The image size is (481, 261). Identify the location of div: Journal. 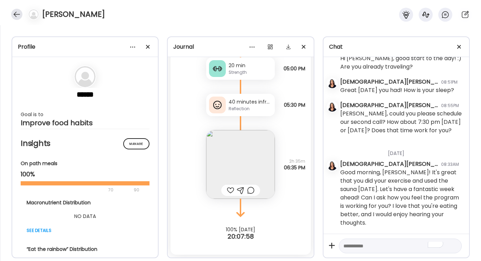
(241, 47).